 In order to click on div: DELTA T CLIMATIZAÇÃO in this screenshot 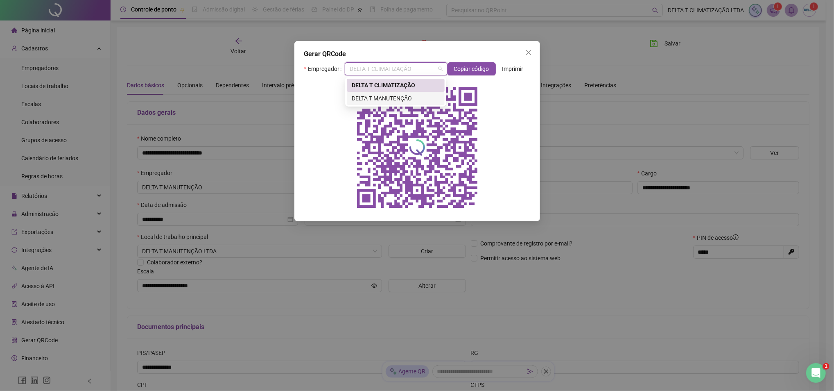, I will do `click(396, 85)`.